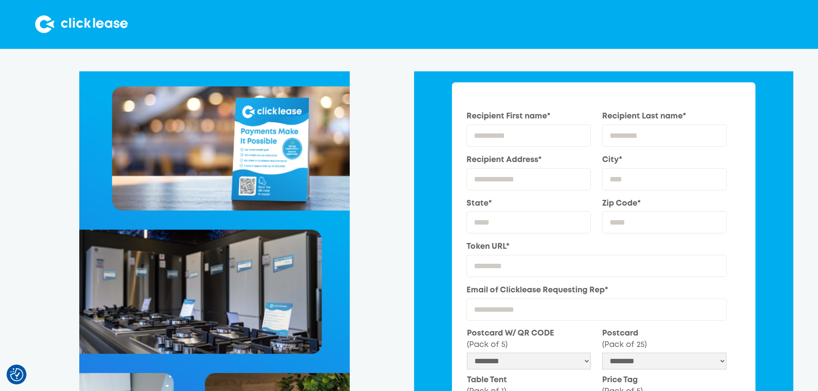  What do you see at coordinates (81, 24) in the screenshot?
I see `img: Clicklease logo` at bounding box center [81, 24].